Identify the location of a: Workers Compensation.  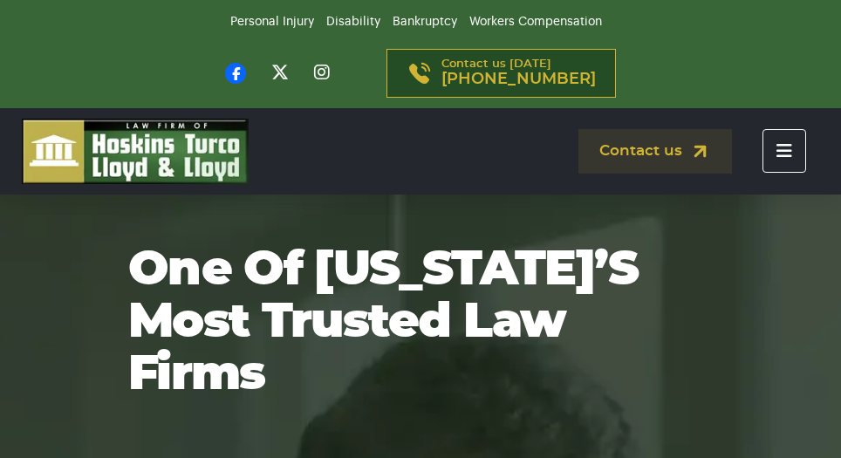
(535, 22).